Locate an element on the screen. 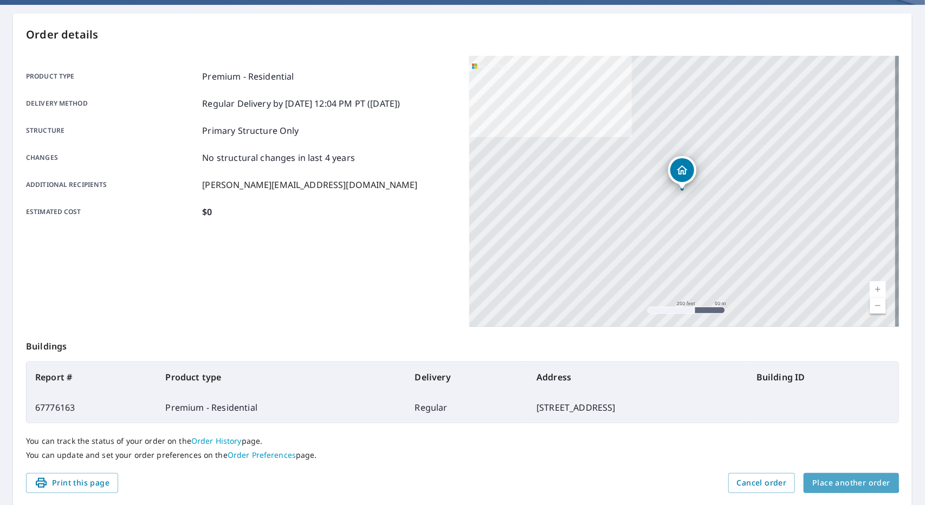 The image size is (925, 505). p: Product type is located at coordinates (112, 76).